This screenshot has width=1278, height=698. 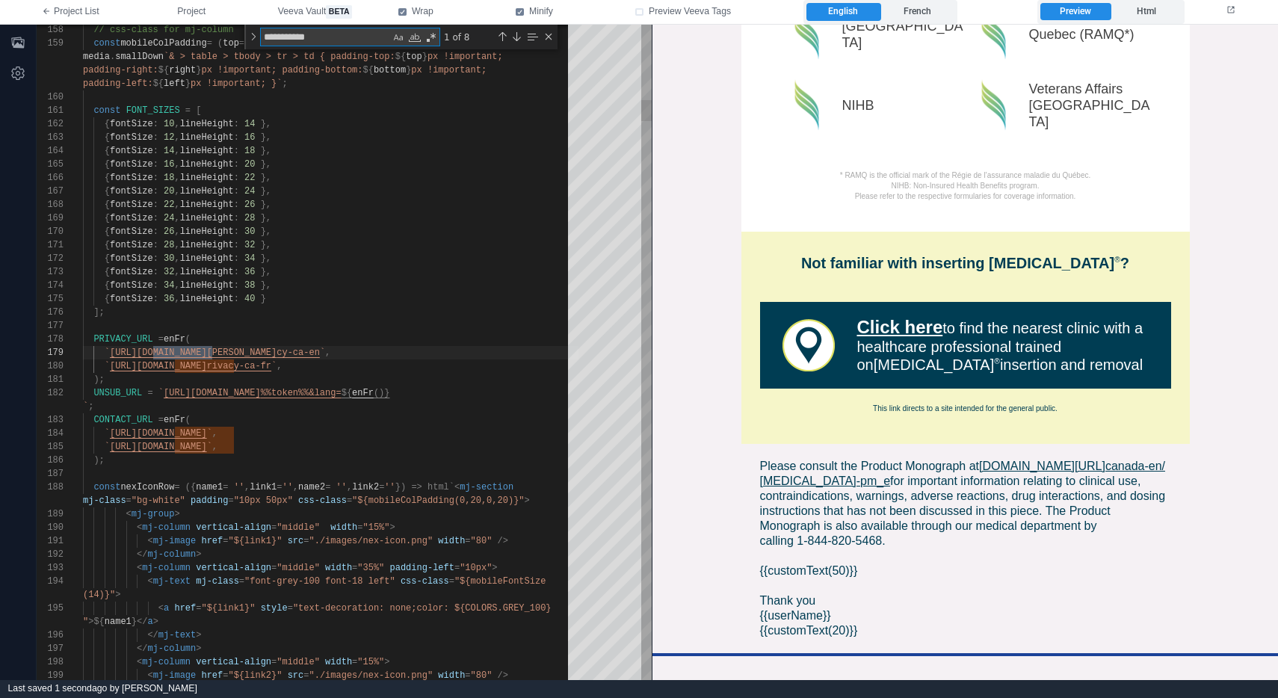 What do you see at coordinates (415, 37) in the screenshot?
I see `div: Match Whole Word (⌥⌘W)` at bounding box center [415, 37].